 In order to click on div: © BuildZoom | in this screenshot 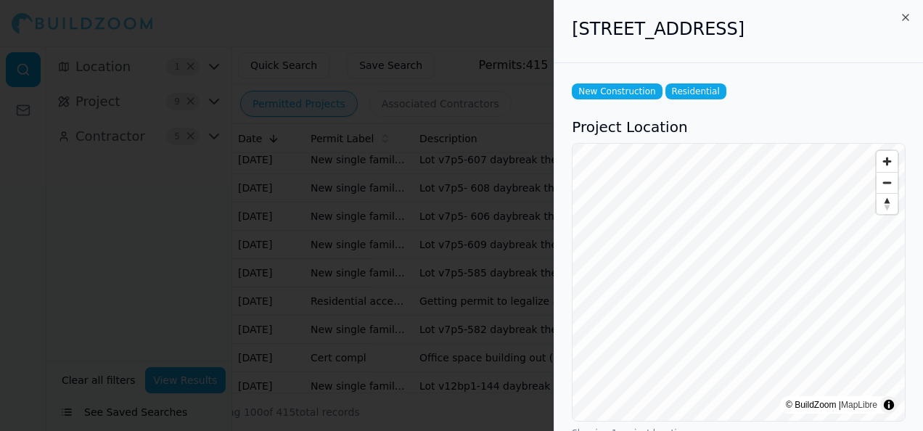, I will do `click(832, 405)`.